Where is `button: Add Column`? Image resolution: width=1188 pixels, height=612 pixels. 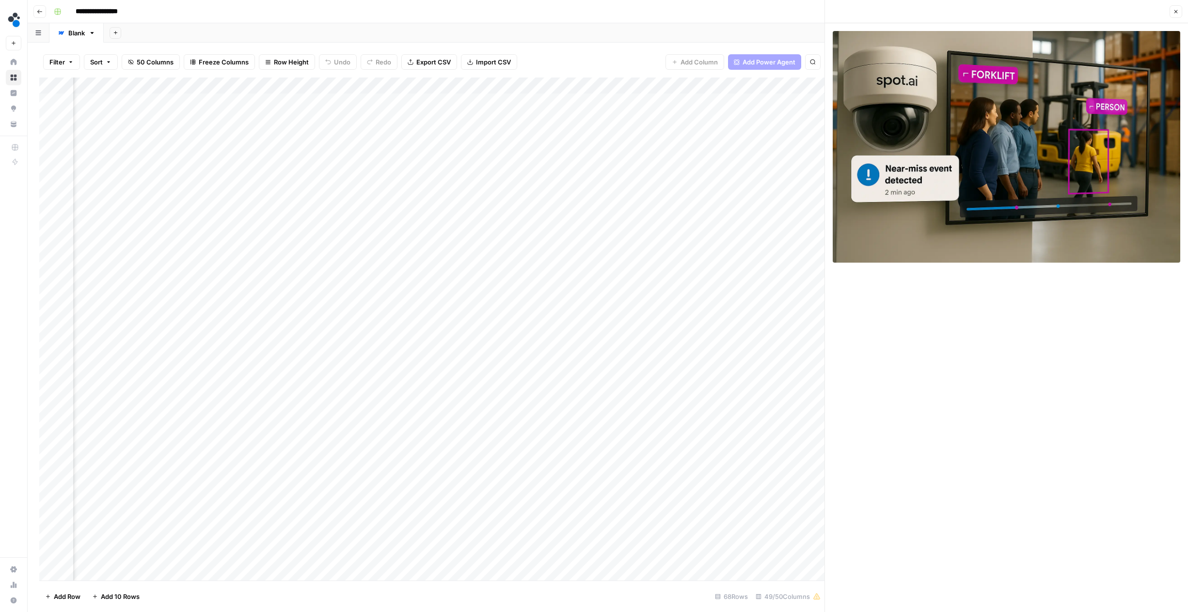 button: Add Column is located at coordinates (694, 62).